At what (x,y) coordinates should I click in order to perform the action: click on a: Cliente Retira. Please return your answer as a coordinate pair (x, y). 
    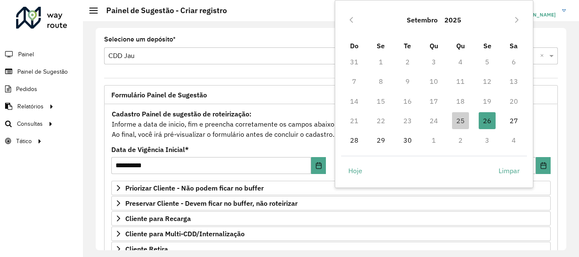
    Looking at the image, I should click on (331, 249).